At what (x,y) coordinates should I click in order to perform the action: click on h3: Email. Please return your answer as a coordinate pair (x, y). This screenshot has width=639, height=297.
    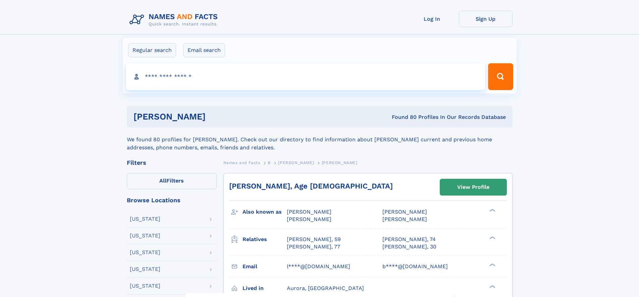
    Looking at the image, I should click on (265, 267).